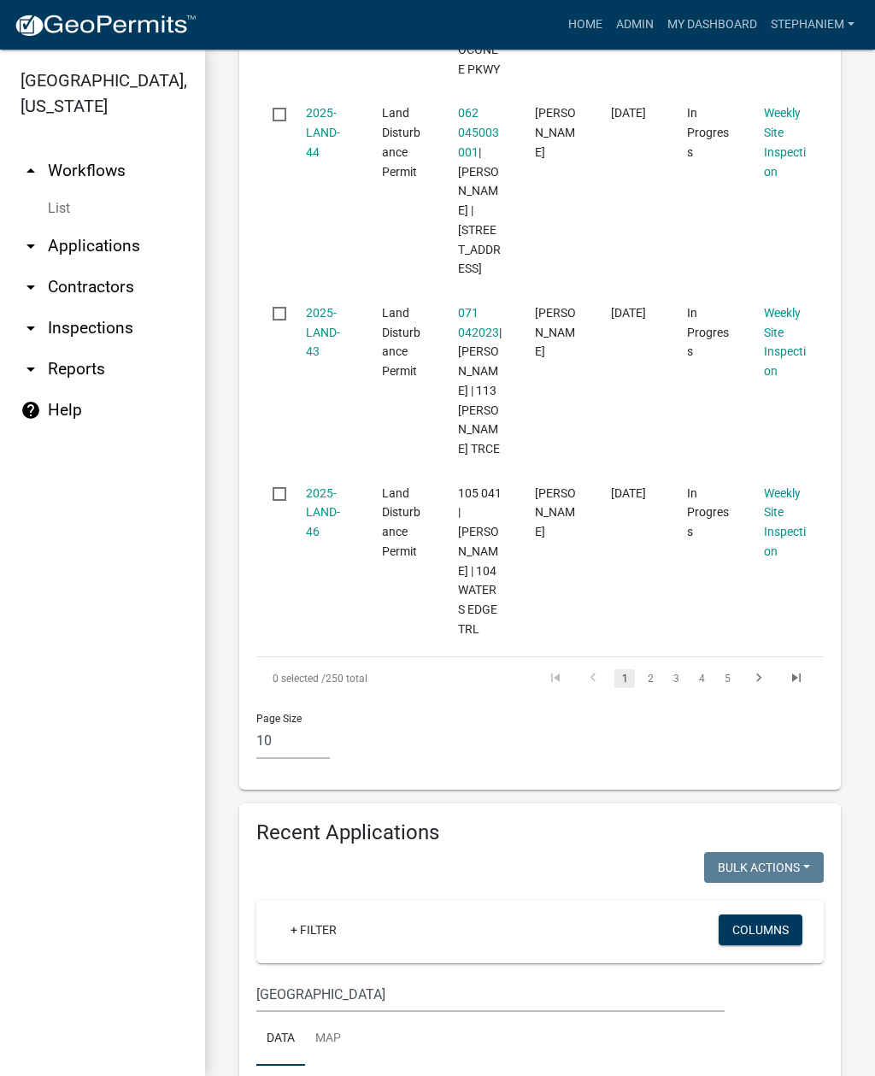 Image resolution: width=875 pixels, height=1076 pixels. Describe the element at coordinates (555, 132) in the screenshot. I see `span: Russell Hiter` at that location.